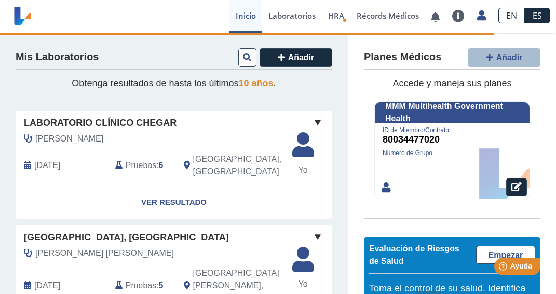 The width and height of the screenshot is (556, 294). What do you see at coordinates (415, 254) in the screenshot?
I see `span: Evaluación de Riesgos de Salud` at bounding box center [415, 254].